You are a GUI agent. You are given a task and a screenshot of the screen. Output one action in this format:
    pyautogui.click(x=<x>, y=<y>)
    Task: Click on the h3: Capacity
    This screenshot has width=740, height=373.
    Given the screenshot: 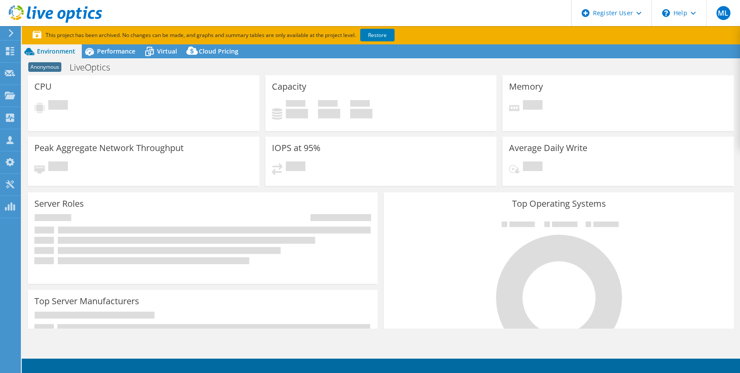 What is the action you would take?
    pyautogui.click(x=289, y=87)
    